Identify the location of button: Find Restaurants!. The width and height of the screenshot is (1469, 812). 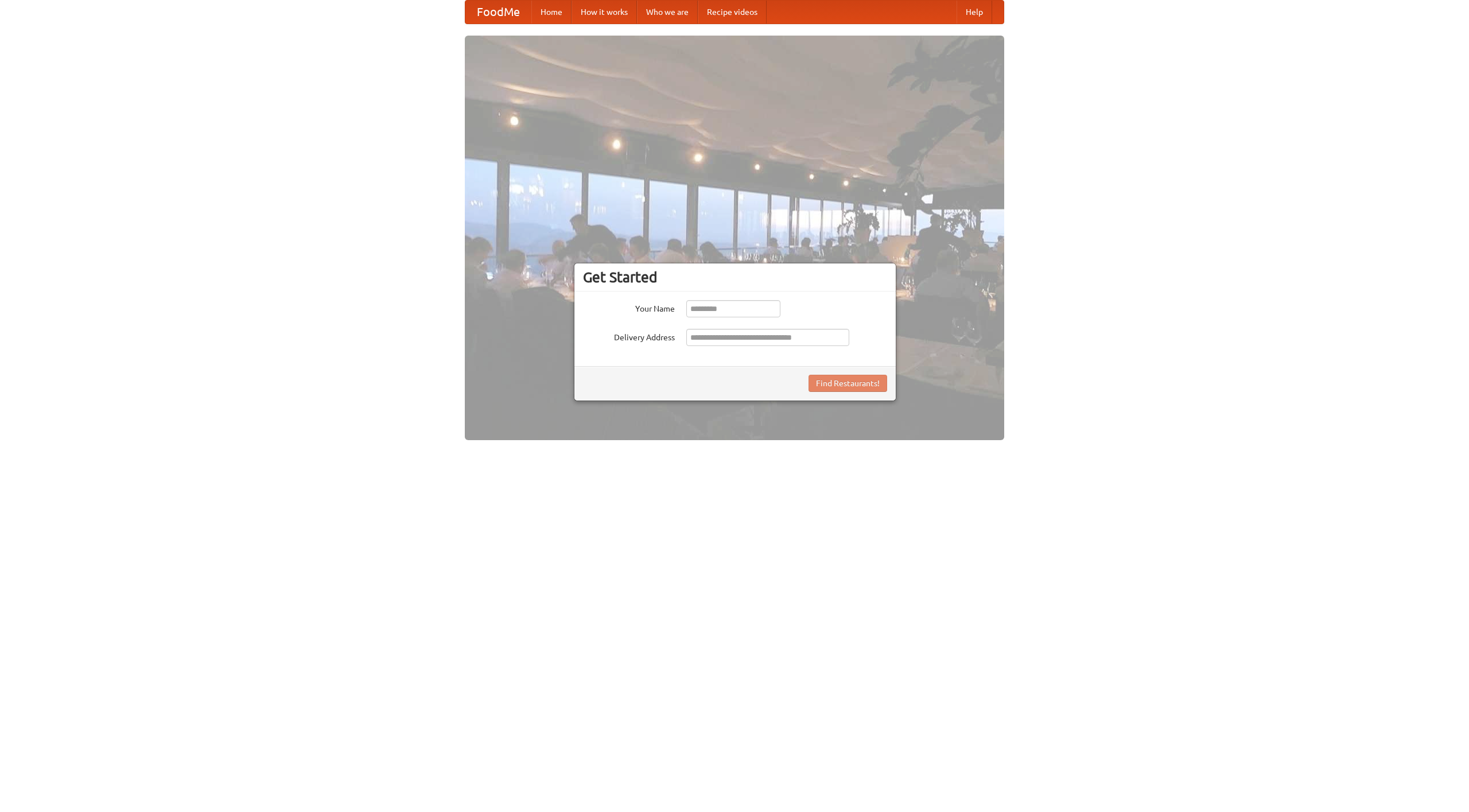
(848, 383).